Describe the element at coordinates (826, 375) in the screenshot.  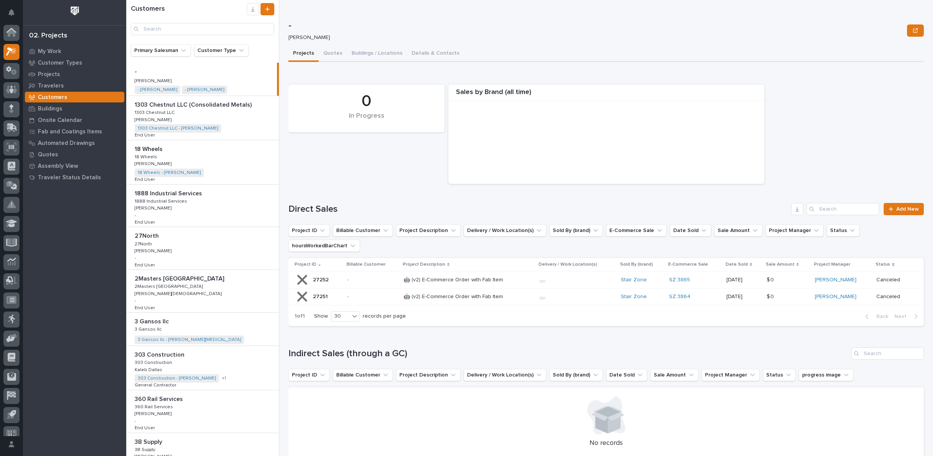
I see `button: progress image` at that location.